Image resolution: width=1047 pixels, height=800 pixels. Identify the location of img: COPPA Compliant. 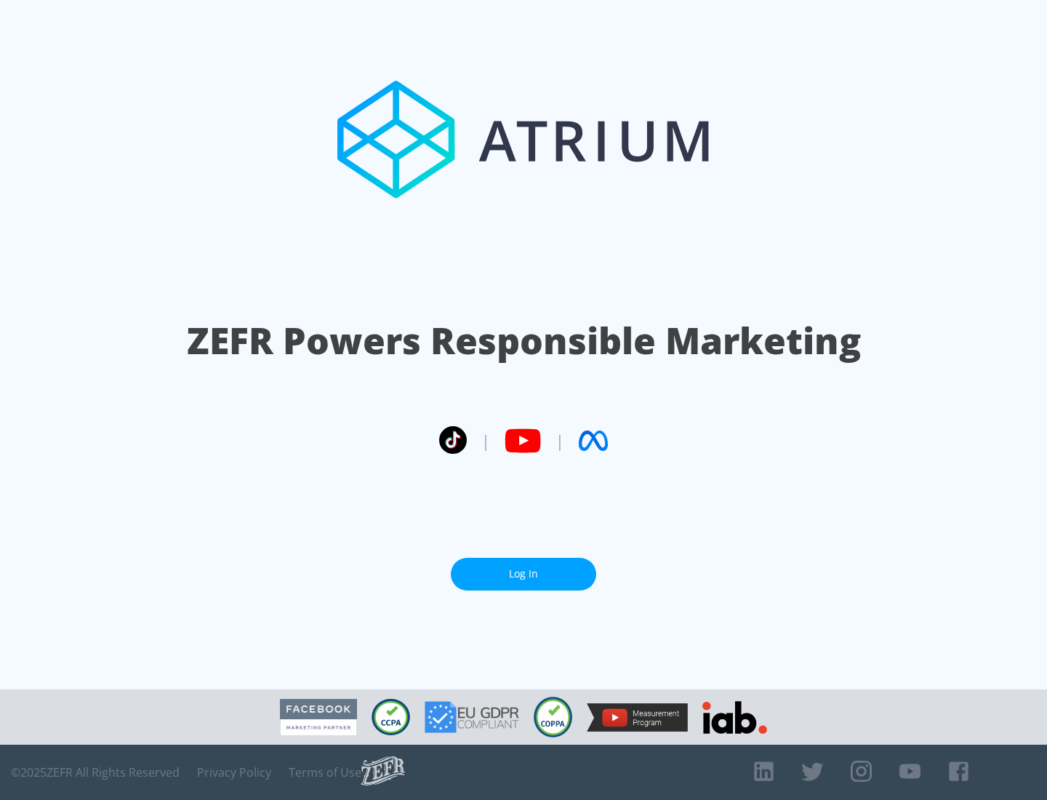
(553, 717).